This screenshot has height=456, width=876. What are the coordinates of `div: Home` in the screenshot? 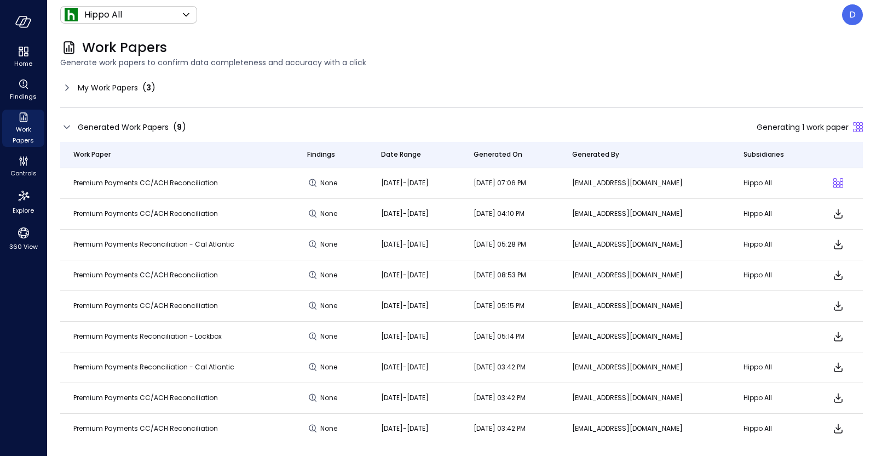 It's located at (23, 57).